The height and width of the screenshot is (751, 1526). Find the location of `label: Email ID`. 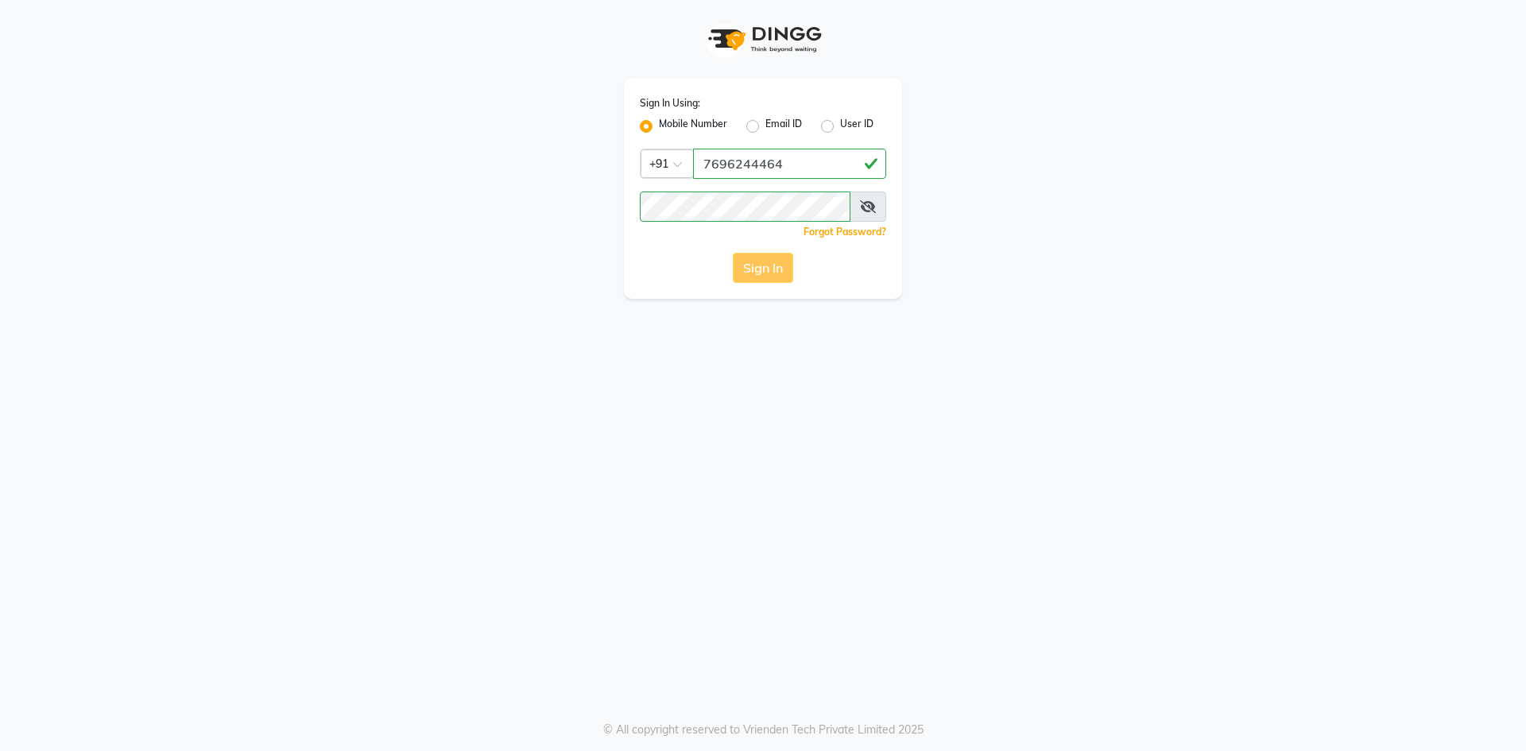

label: Email ID is located at coordinates (784, 126).